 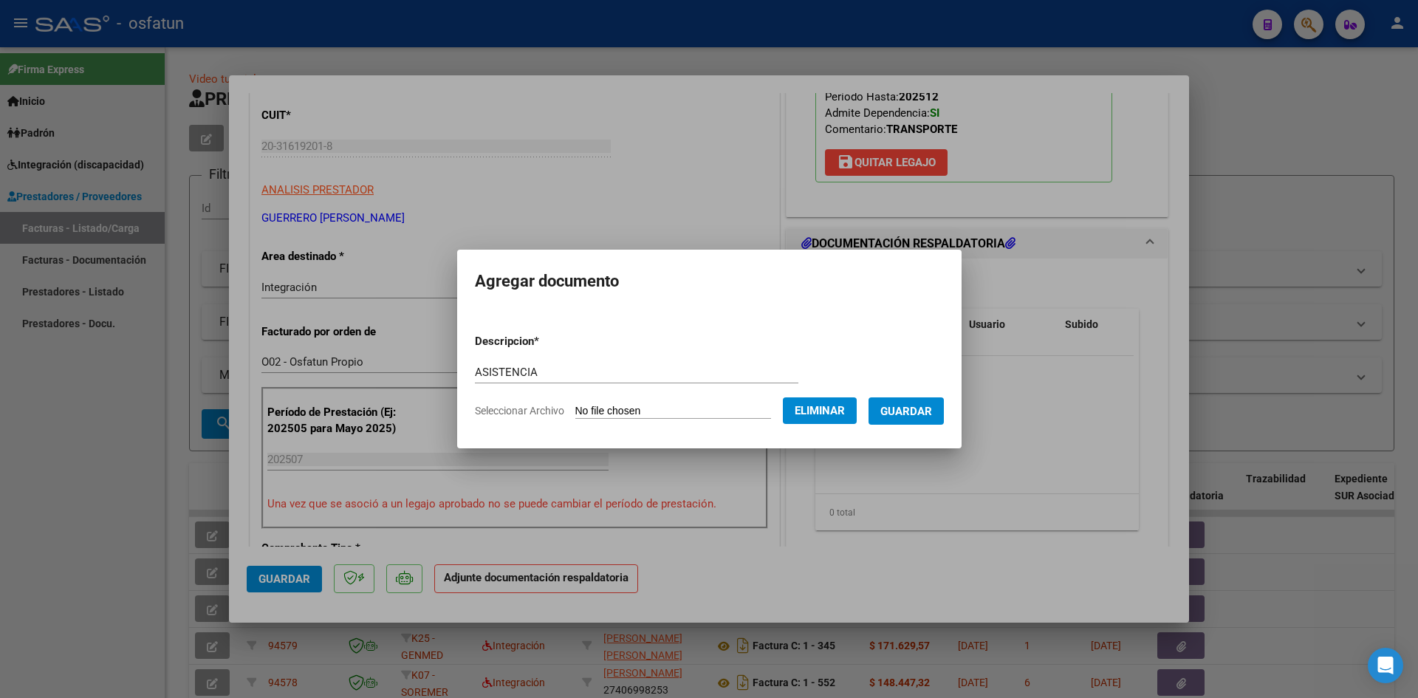 I want to click on span: Seleccionar Archivo, so click(x=519, y=411).